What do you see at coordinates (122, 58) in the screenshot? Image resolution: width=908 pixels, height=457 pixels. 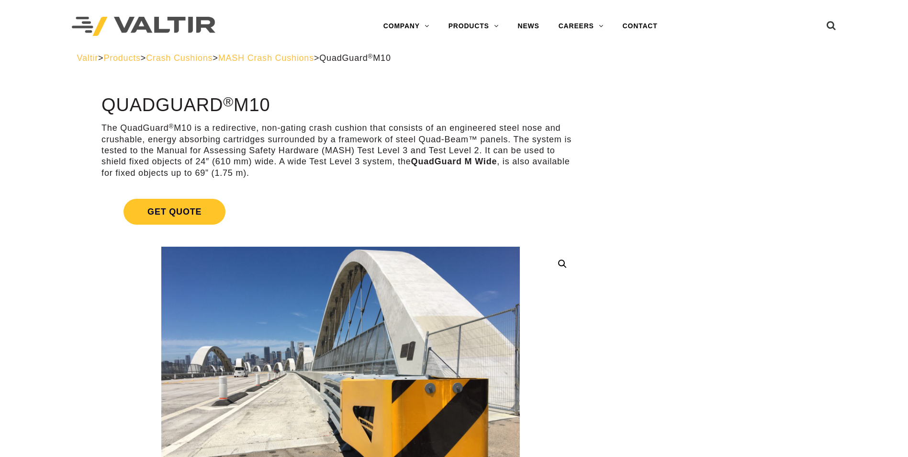 I see `a: Products` at bounding box center [122, 58].